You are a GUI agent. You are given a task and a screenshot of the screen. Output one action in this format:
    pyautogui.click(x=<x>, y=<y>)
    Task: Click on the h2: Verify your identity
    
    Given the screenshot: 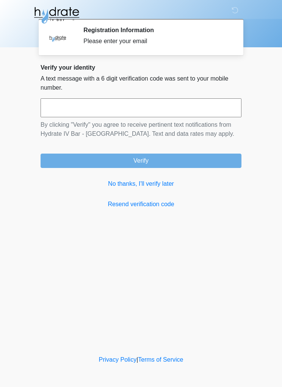 What is the action you would take?
    pyautogui.click(x=141, y=67)
    